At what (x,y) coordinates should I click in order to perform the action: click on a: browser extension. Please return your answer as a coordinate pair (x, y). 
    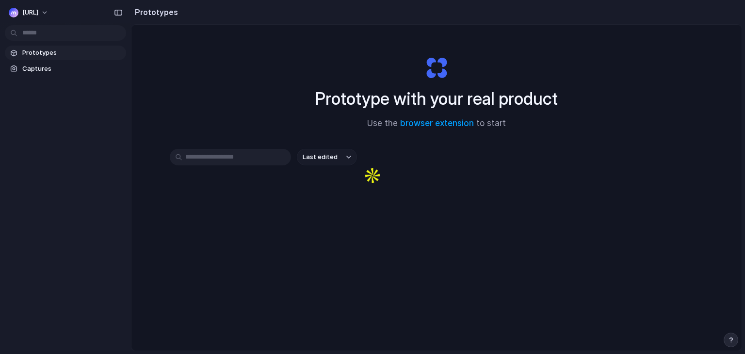
    Looking at the image, I should click on (437, 123).